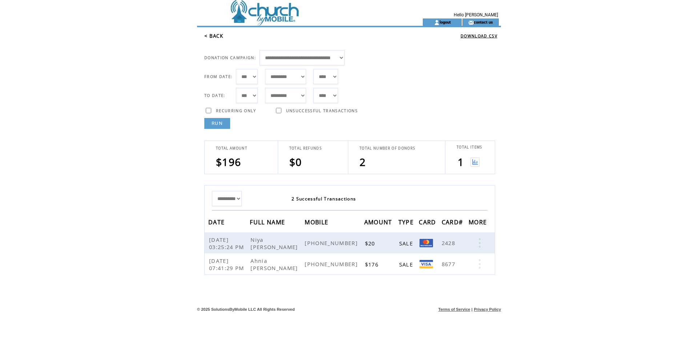 This screenshot has width=698, height=346. I want to click on img: Mastercard, so click(426, 243).